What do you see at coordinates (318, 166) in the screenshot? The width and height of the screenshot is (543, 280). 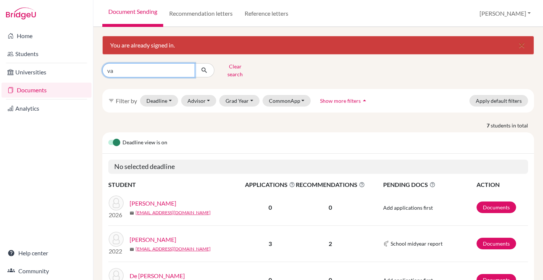 I see `h5: No selected deadline` at bounding box center [318, 166].